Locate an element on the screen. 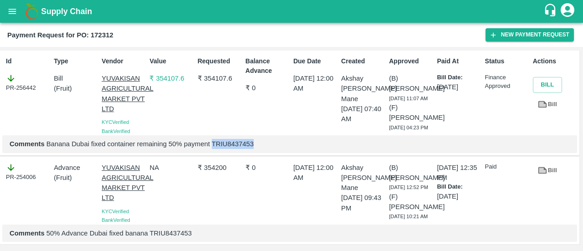 The image size is (583, 251). img: logo is located at coordinates (32, 11).